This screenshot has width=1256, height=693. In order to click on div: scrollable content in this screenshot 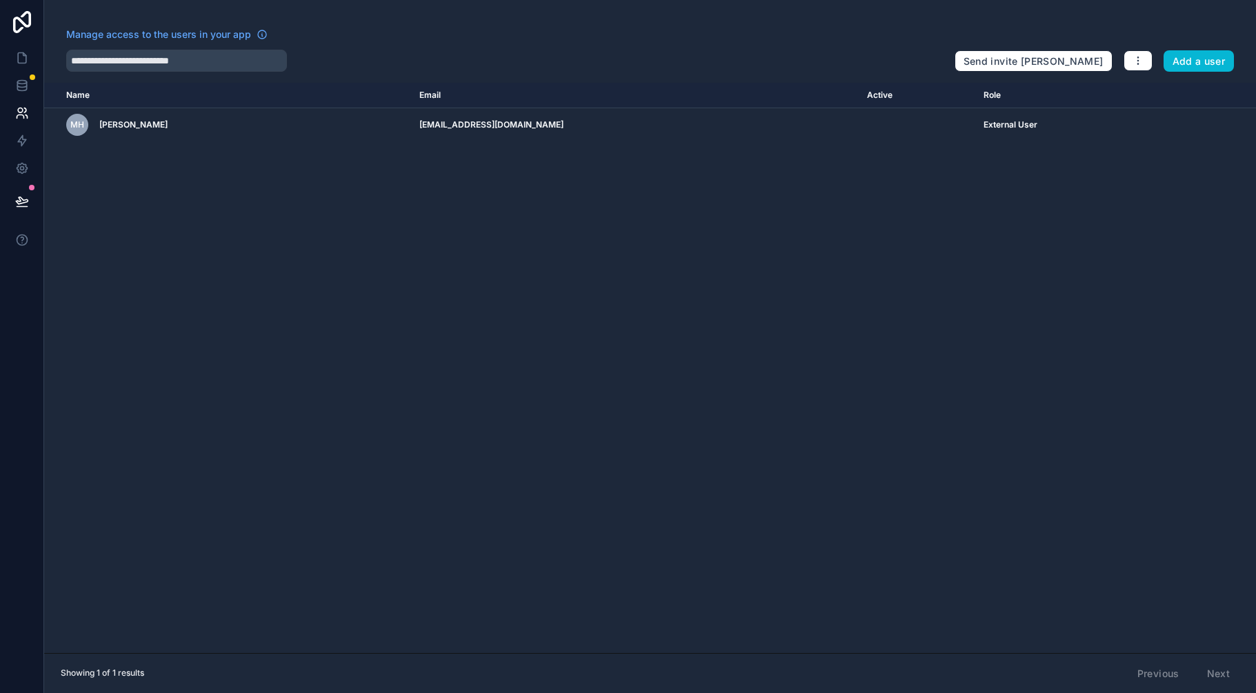, I will do `click(650, 368)`.